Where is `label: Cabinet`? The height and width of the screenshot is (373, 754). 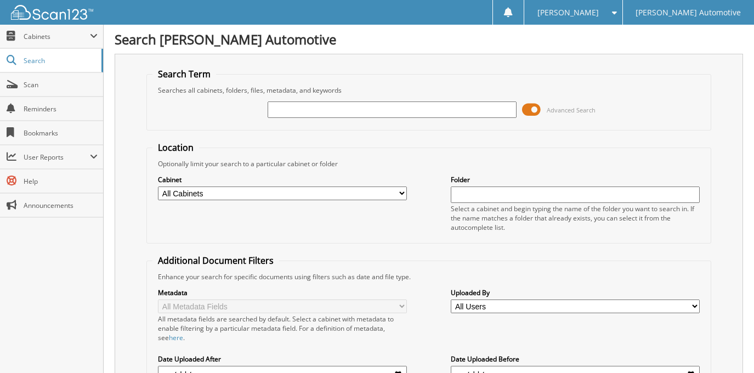
label: Cabinet is located at coordinates (282, 179).